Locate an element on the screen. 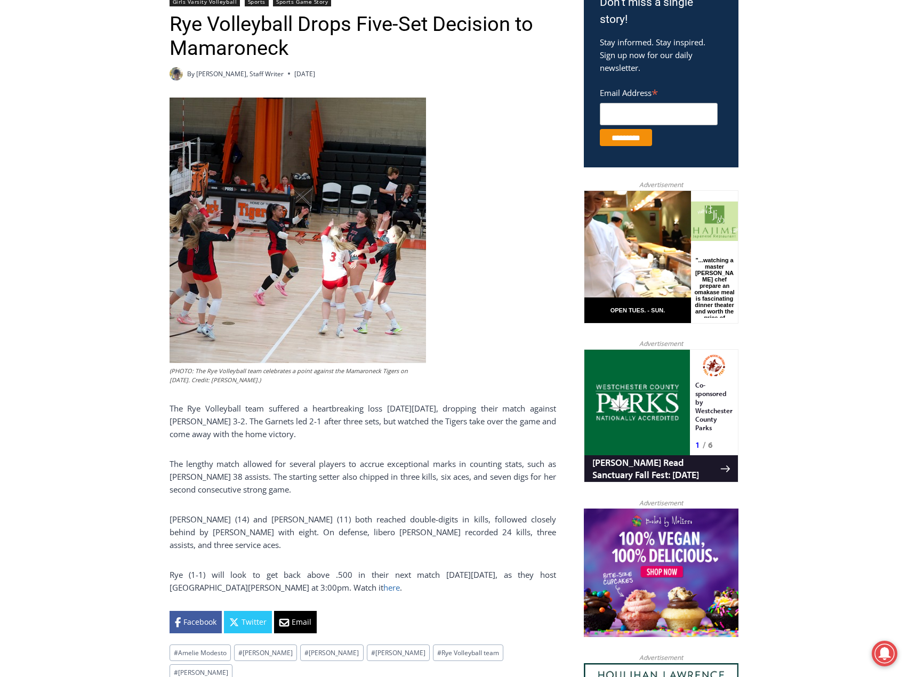 The height and width of the screenshot is (677, 908). label: Email Address is located at coordinates (658, 92).